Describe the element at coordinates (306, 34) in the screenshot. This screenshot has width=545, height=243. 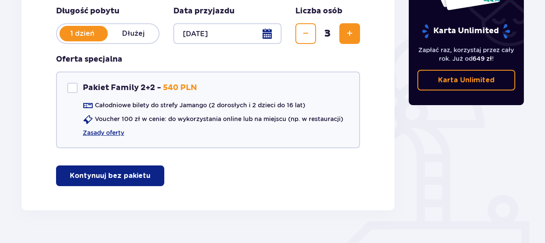
I see `button: Zmniejsz` at that location.